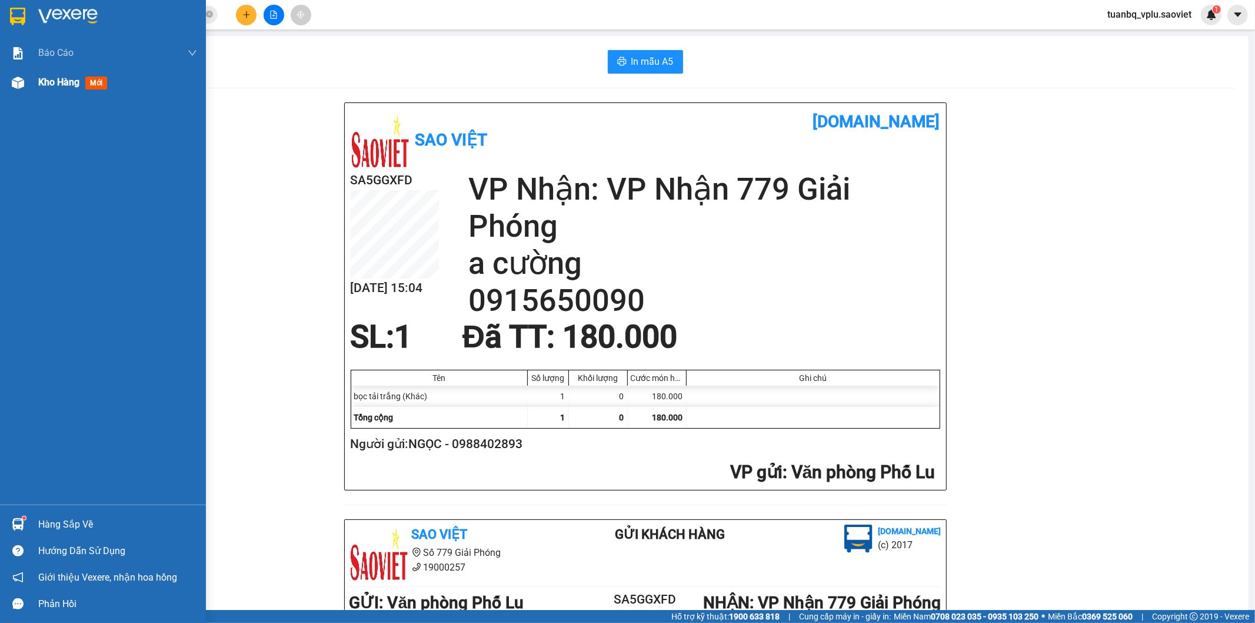  I want to click on div: 0, so click(598, 396).